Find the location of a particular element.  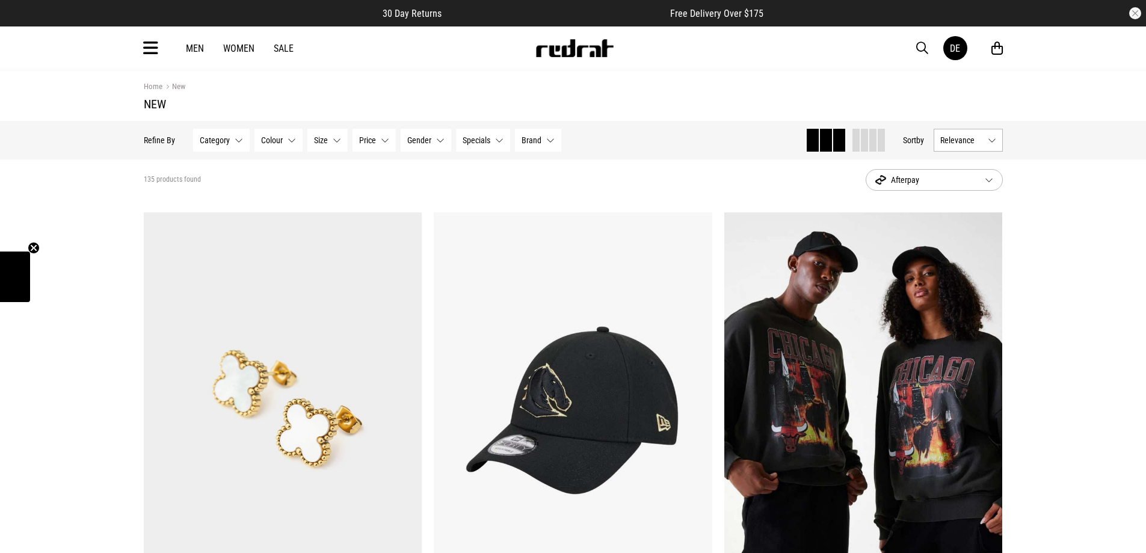

span: 135 products found is located at coordinates (172, 180).